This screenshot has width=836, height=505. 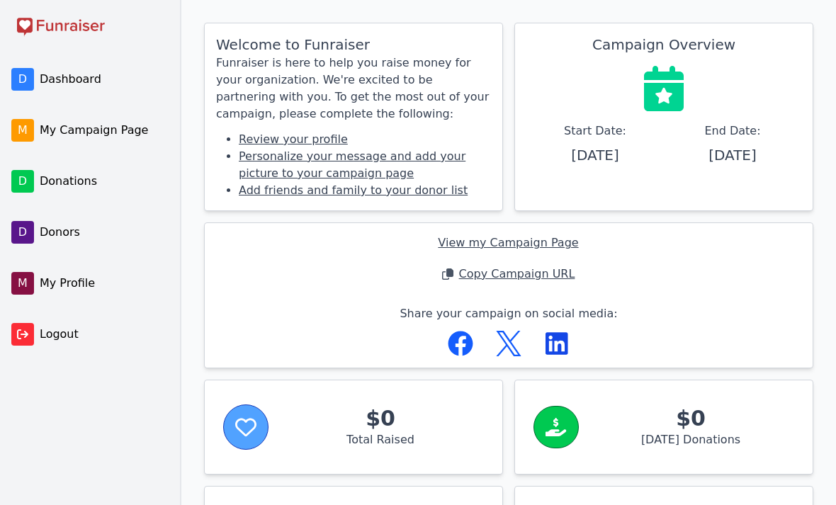 What do you see at coordinates (508, 243) in the screenshot?
I see `a: View my Campaign Page` at bounding box center [508, 243].